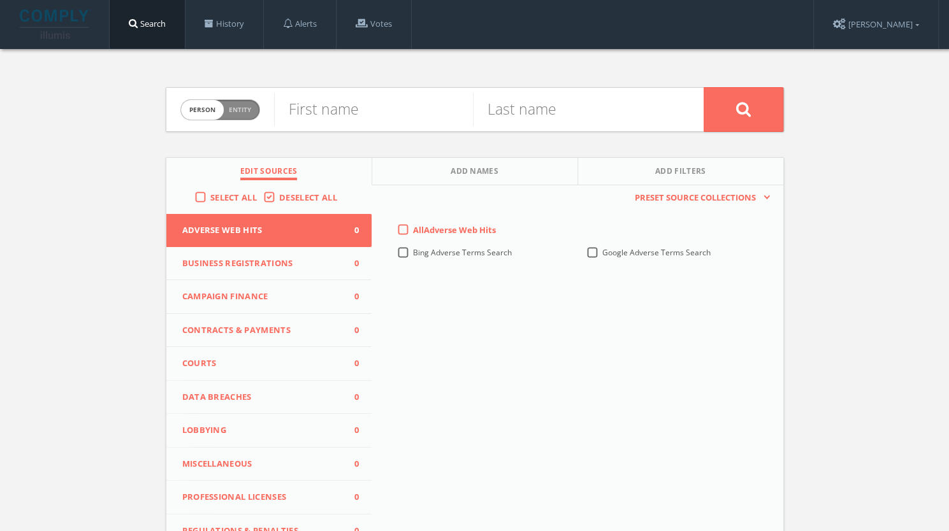 This screenshot has height=531, width=949. I want to click on span: All Adverse Web Hits, so click(454, 230).